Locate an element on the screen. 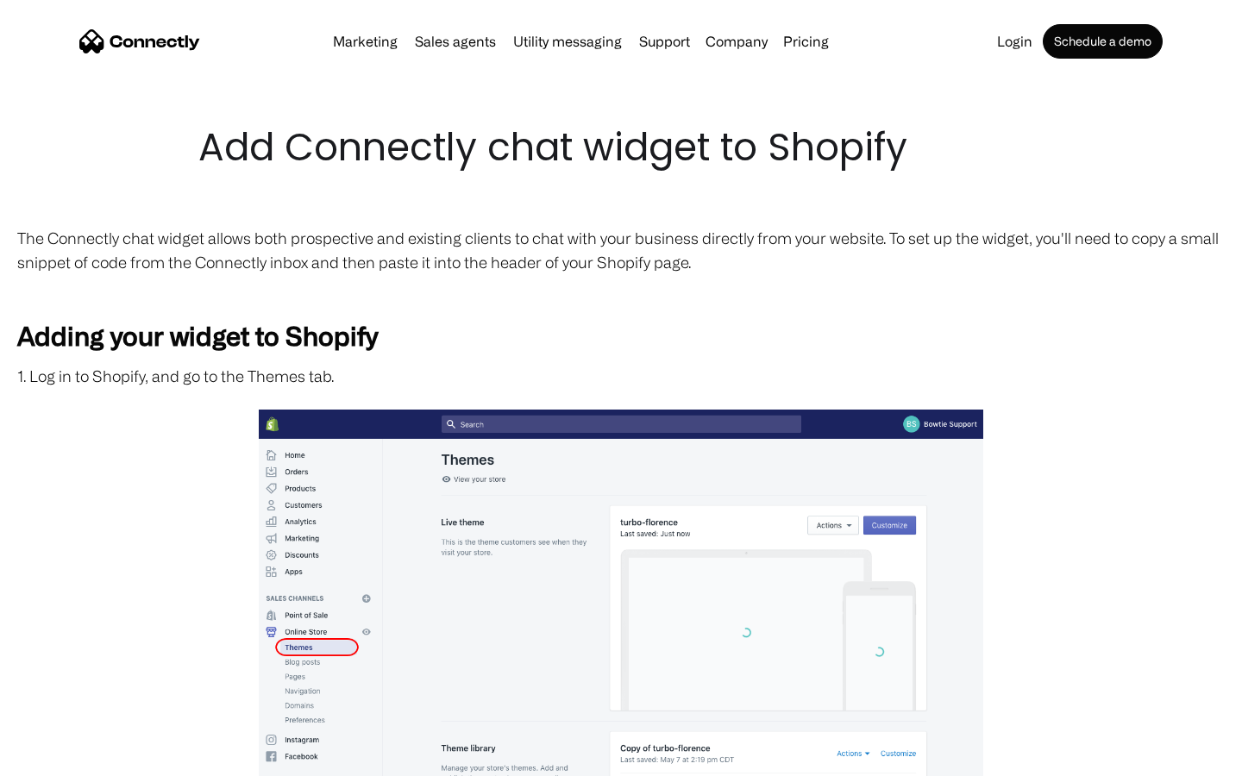 This screenshot has height=776, width=1242. strong: Adding your widget to Shopify is located at coordinates (197, 335).